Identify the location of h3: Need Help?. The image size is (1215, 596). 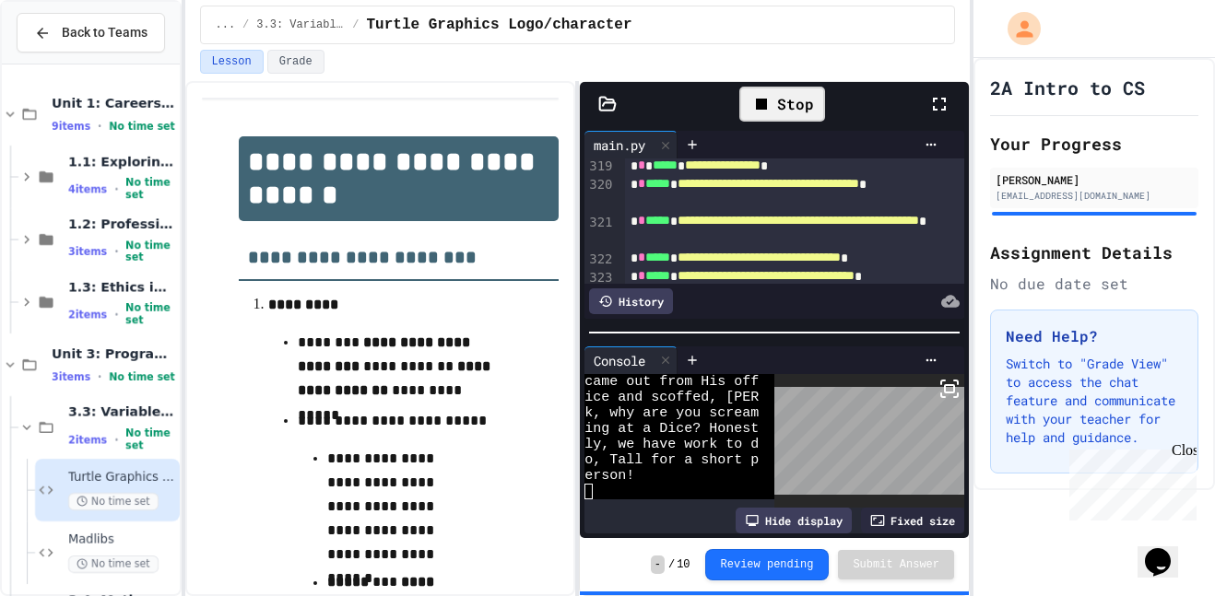
(1094, 336).